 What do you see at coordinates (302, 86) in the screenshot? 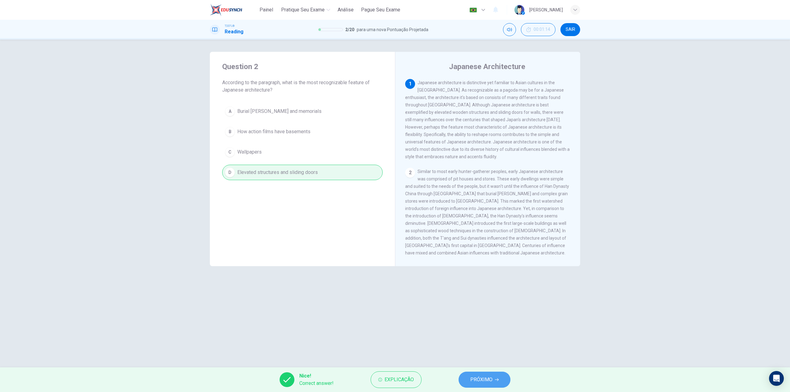
I see `span: According to the paragraph, what is the most recognizable feature of Japanese architecture?` at bounding box center [302, 86].